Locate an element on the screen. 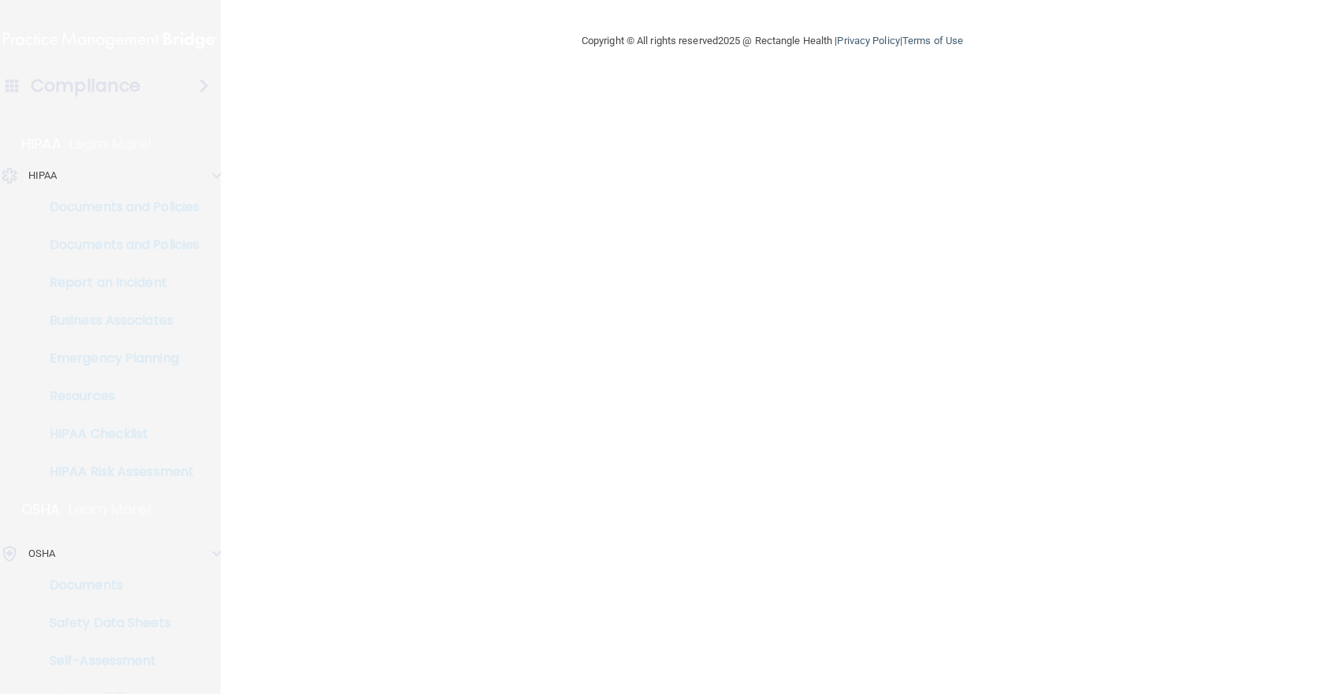  p: Report an Incident is located at coordinates (117, 283).